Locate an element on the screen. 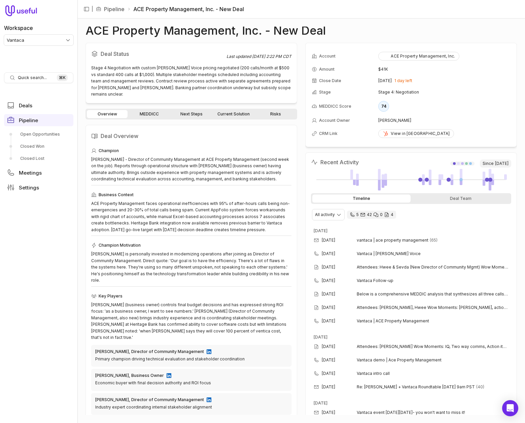  div: Primary champion driving technical evaluation and stakeholder coordination is located at coordinates (191, 359).